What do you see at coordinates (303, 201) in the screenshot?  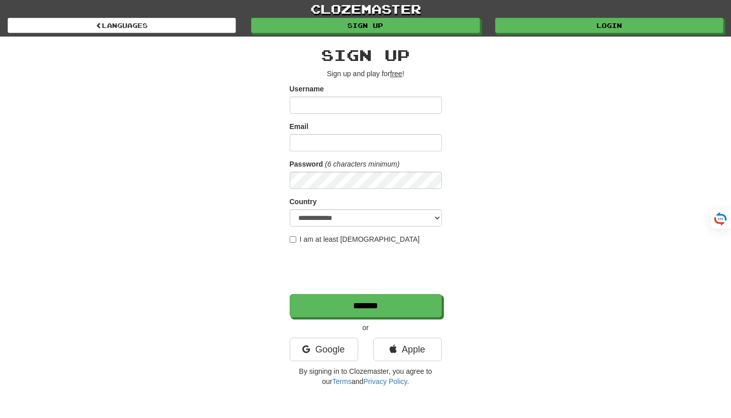 I see `label: Country` at bounding box center [303, 201].